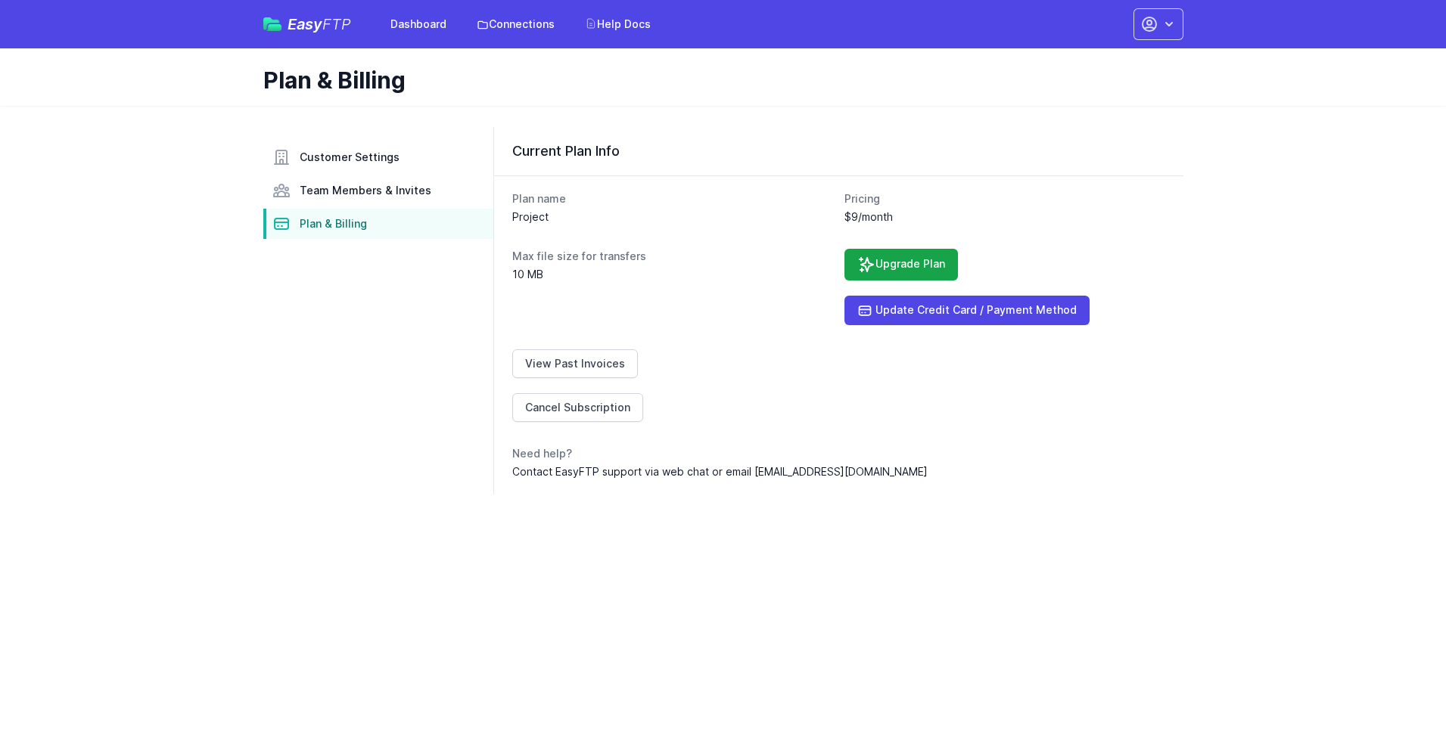  What do you see at coordinates (272, 24) in the screenshot?
I see `img: easyftp_logo.png` at bounding box center [272, 24].